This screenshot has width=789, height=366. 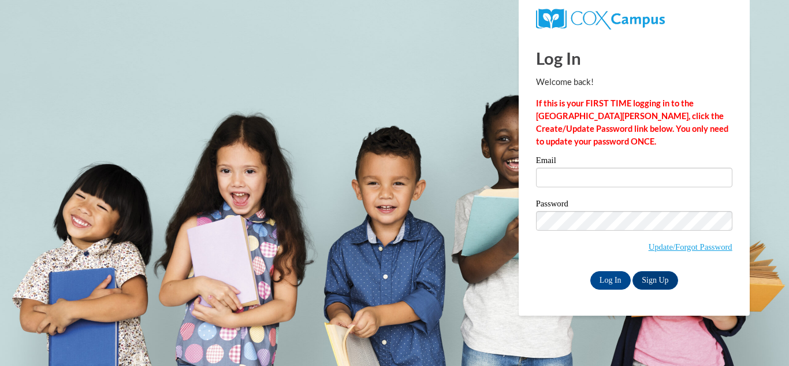 I want to click on a: Update/Forgot Password, so click(x=690, y=247).